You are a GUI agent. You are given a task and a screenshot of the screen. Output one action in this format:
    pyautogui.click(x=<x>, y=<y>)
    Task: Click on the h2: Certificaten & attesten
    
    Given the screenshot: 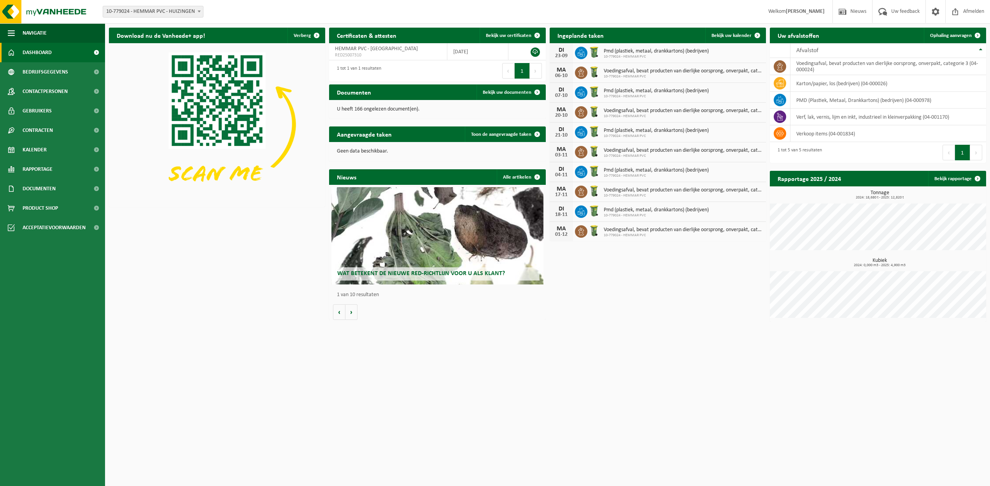 What is the action you would take?
    pyautogui.click(x=366, y=35)
    